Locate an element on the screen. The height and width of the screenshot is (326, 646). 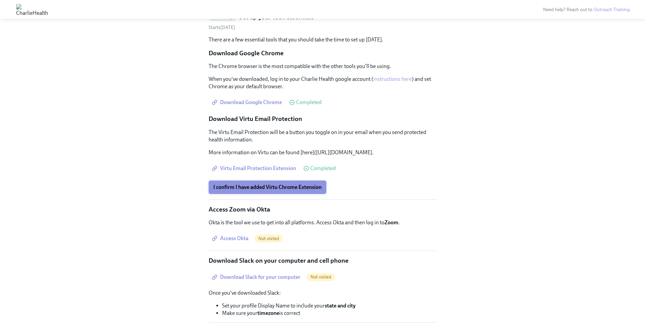
p: The Chrome browser is the most compatible with the other tools you'll be using. is located at coordinates (323, 66).